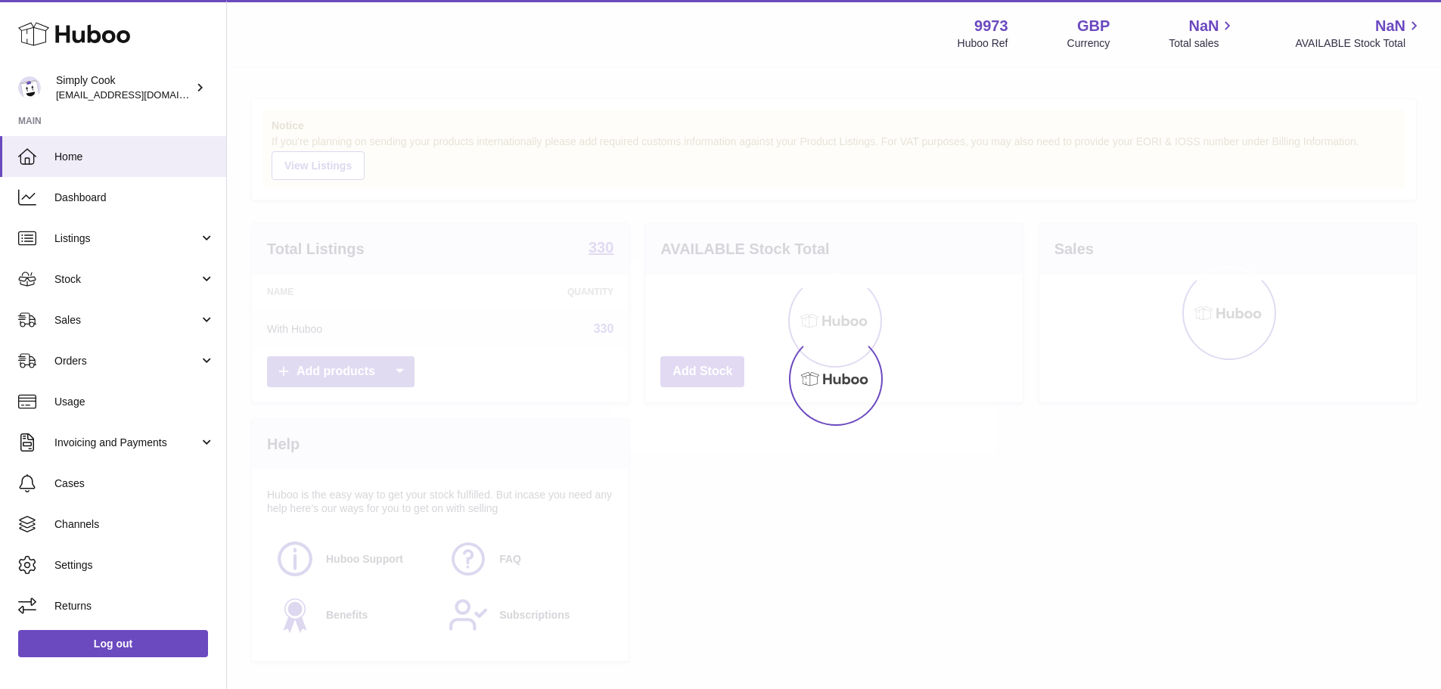  I want to click on img: internalAdmin-9973@internal.huboo.com, so click(30, 88).